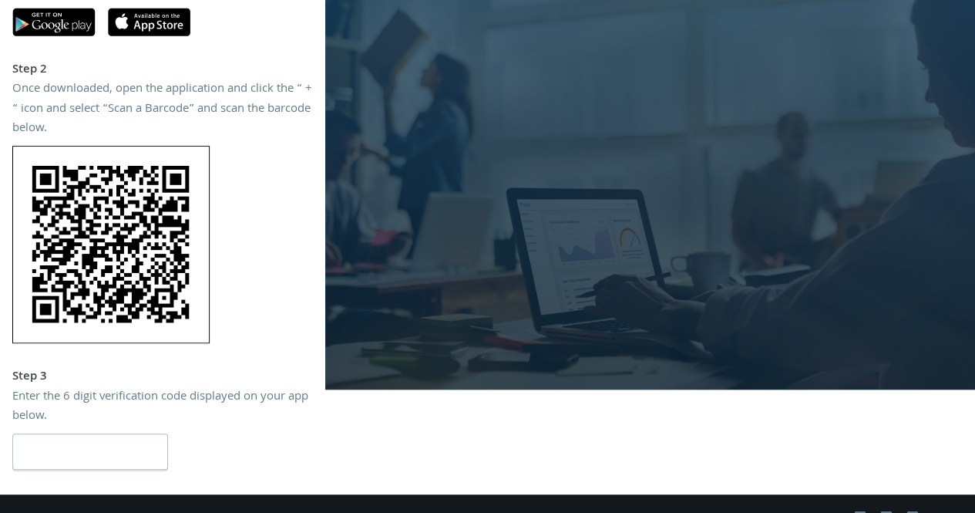 This screenshot has height=513, width=975. I want to click on img: apple-app-store.svg, so click(149, 22).